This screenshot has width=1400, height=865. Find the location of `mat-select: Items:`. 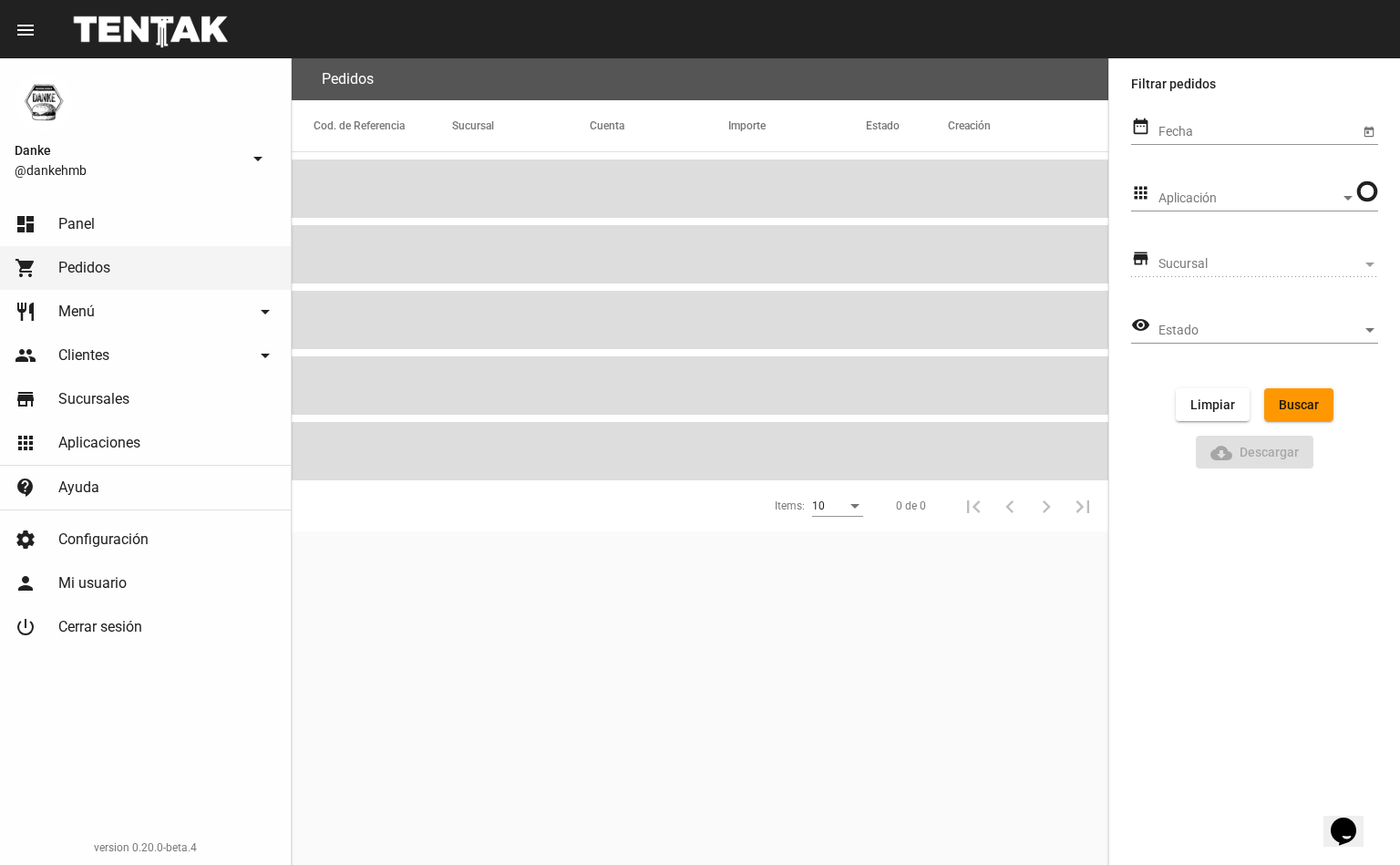

mat-select: Items: is located at coordinates (837, 507).